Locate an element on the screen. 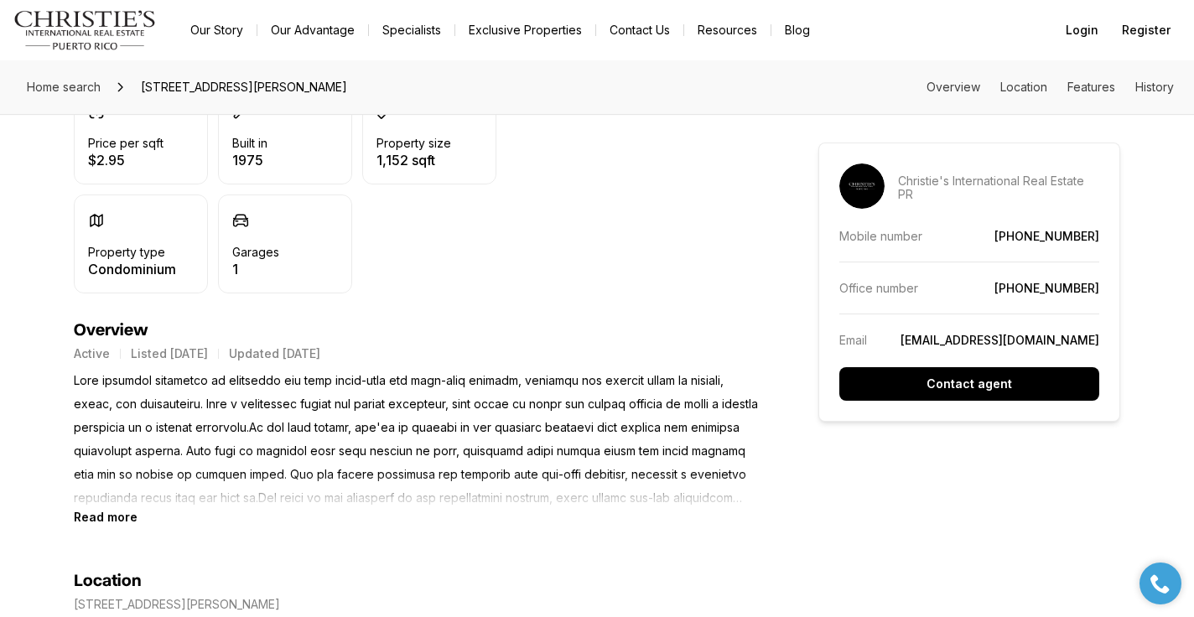 The height and width of the screenshot is (617, 1194). span: Login is located at coordinates (1082, 30).